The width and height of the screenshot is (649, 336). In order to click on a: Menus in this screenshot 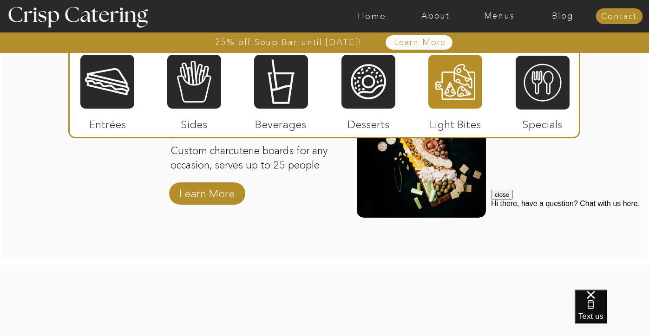, I will do `click(499, 16)`.